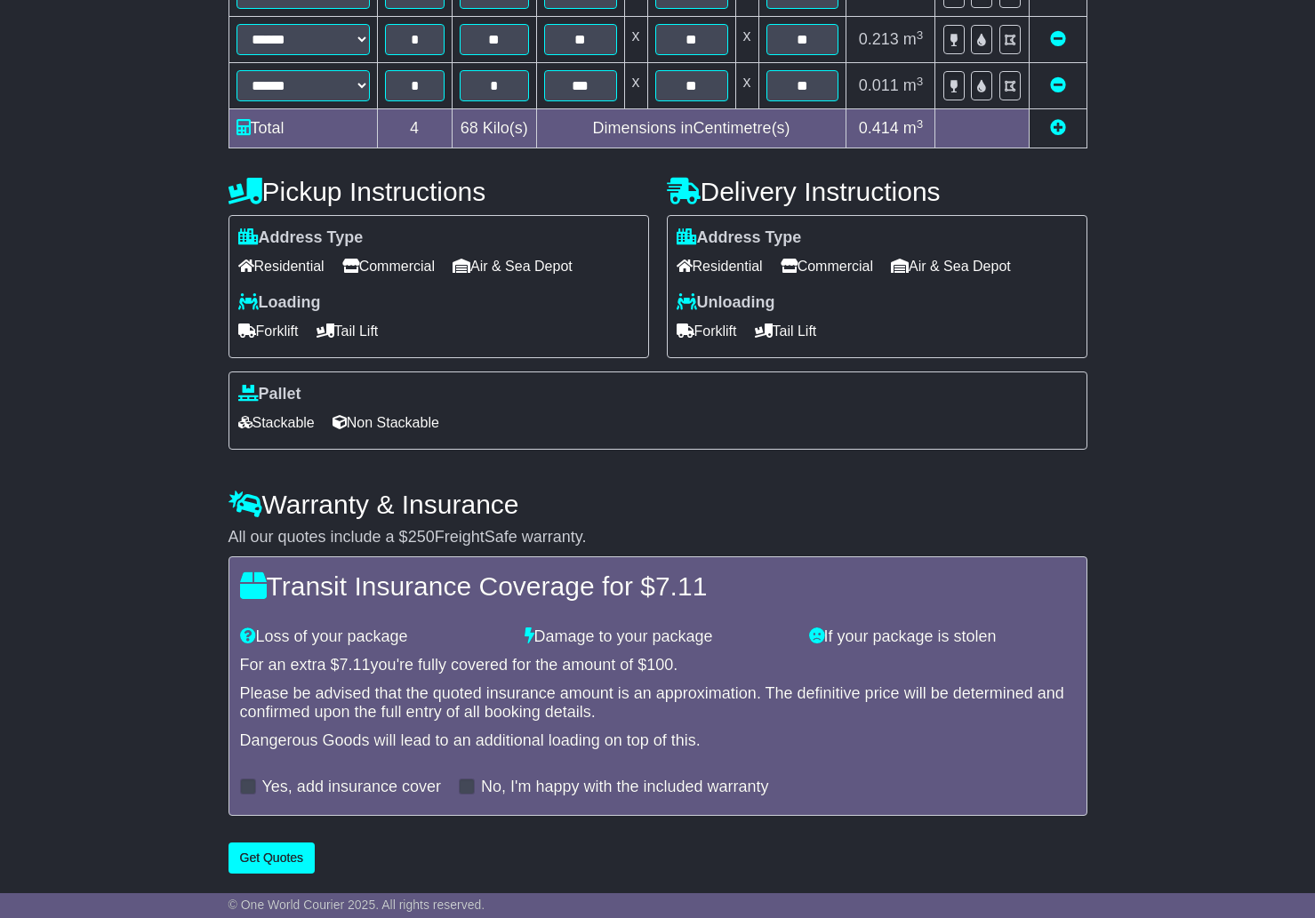 The image size is (1315, 918). What do you see at coordinates (725, 303) in the screenshot?
I see `label: Unloading` at bounding box center [725, 303].